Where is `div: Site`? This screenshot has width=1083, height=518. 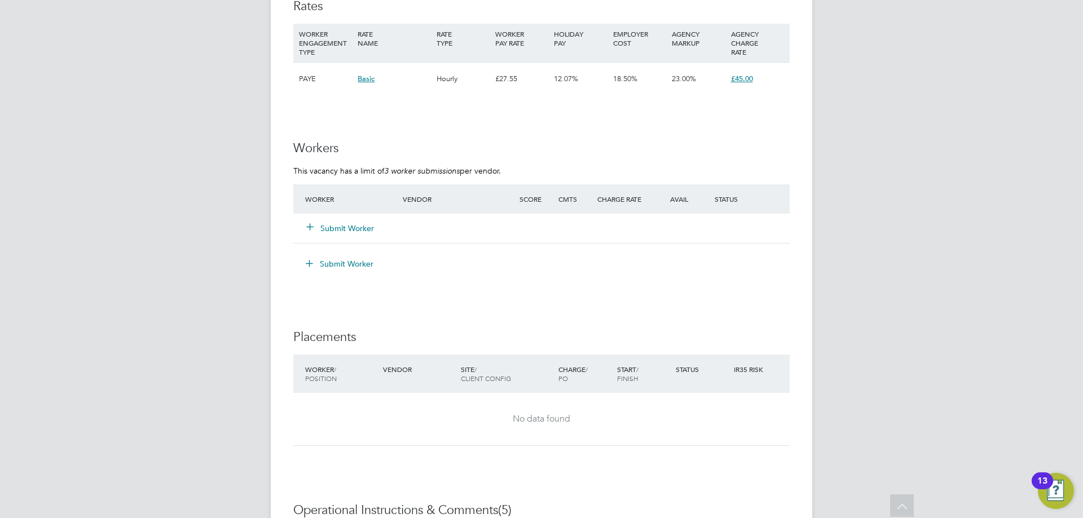 div: Site is located at coordinates (506, 374).